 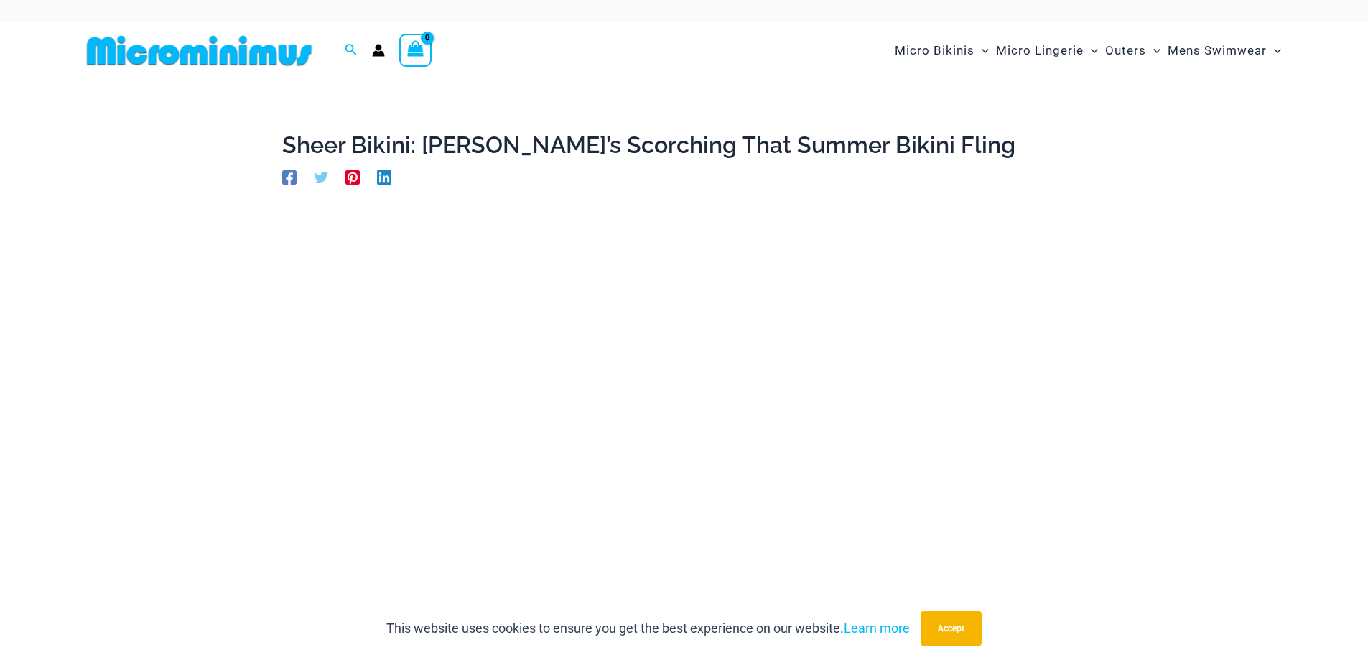 I want to click on button: Accept, so click(x=951, y=628).